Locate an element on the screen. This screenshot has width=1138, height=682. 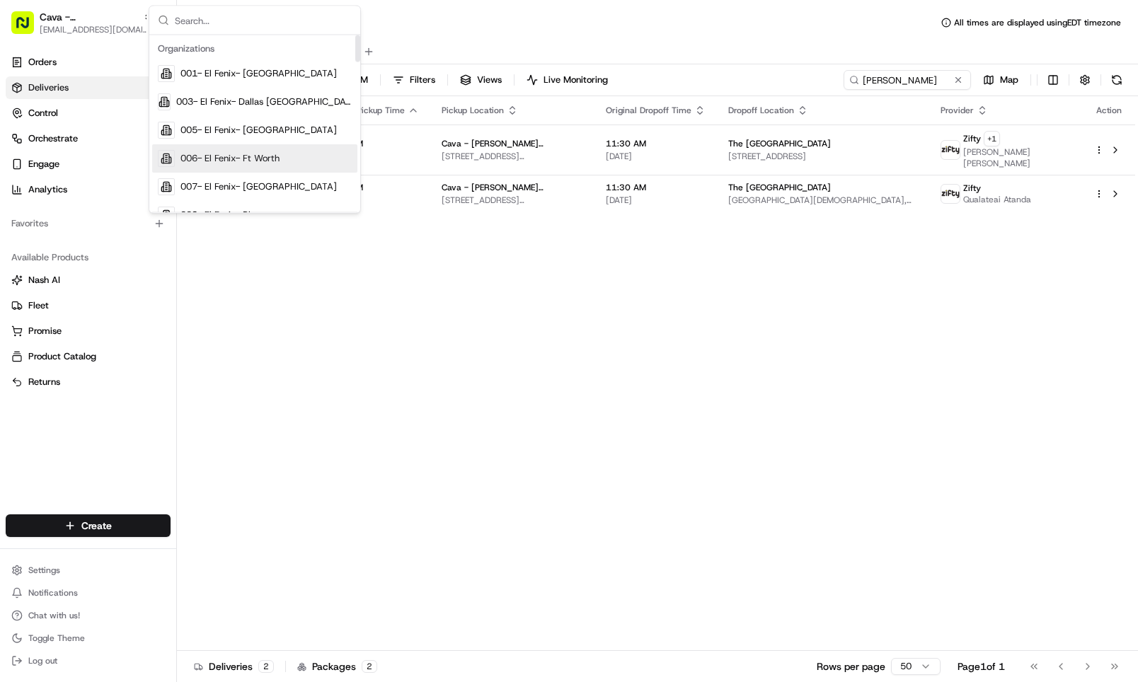
span: Deliveries is located at coordinates (48, 88).